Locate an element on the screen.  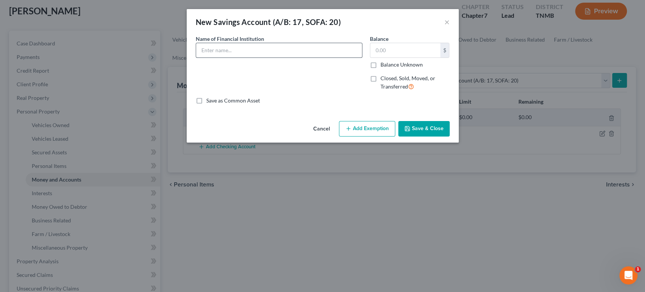
input: 0.00 is located at coordinates (405, 50).